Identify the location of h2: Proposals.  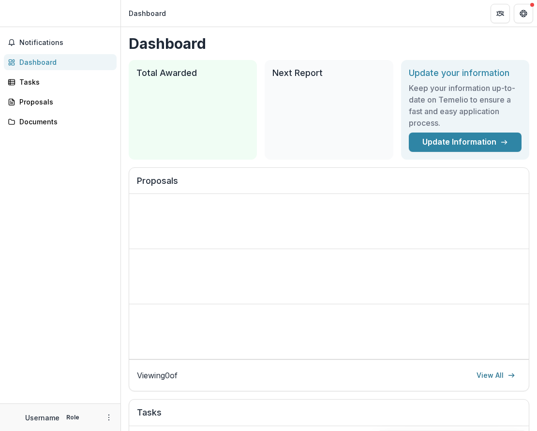
(329, 185).